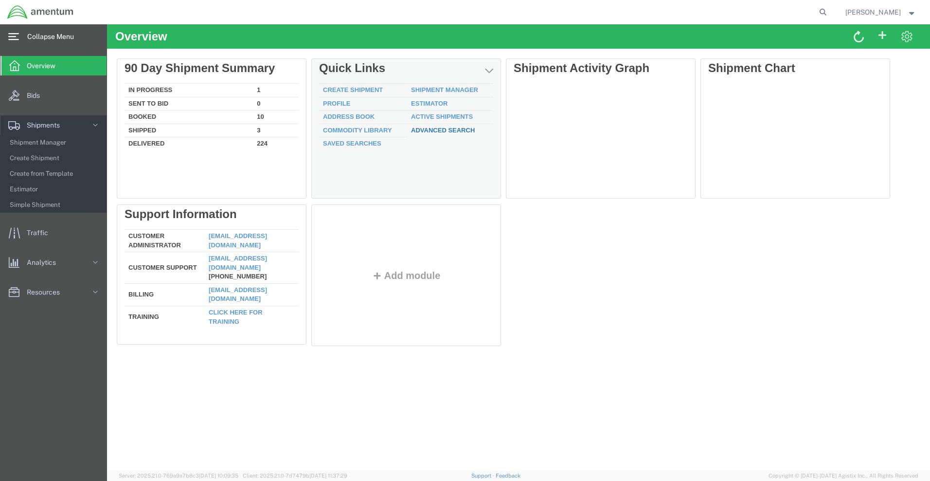 This screenshot has height=481, width=930. What do you see at coordinates (57, 291) in the screenshot?
I see `td: Training` at bounding box center [57, 291].